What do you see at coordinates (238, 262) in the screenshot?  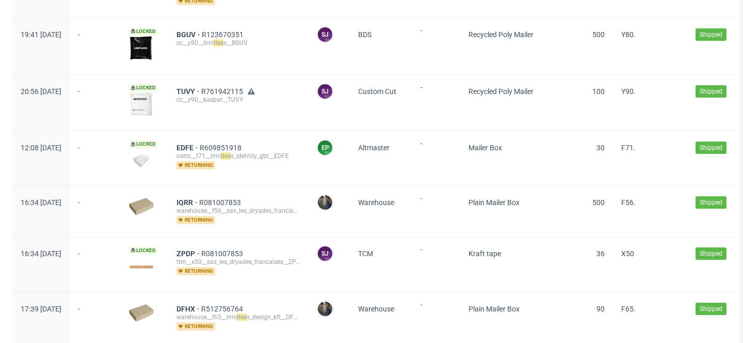 I see `div: ttm__x50__sas_les_dryades_francaises__ZPDP` at bounding box center [238, 262].